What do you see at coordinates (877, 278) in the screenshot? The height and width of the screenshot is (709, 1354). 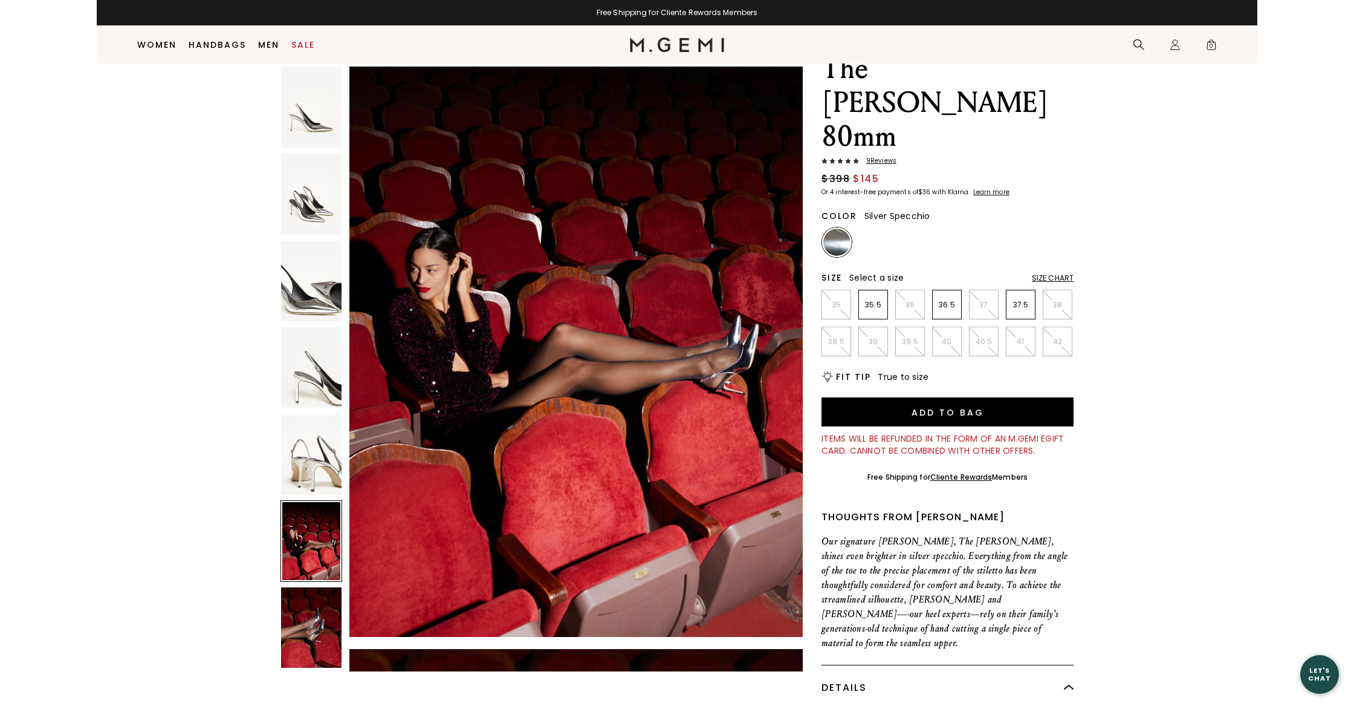 I see `span: Select a size` at bounding box center [877, 278].